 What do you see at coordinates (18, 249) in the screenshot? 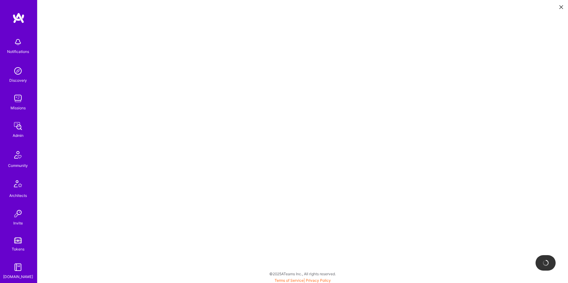
I see `div: Tokens` at bounding box center [18, 249].